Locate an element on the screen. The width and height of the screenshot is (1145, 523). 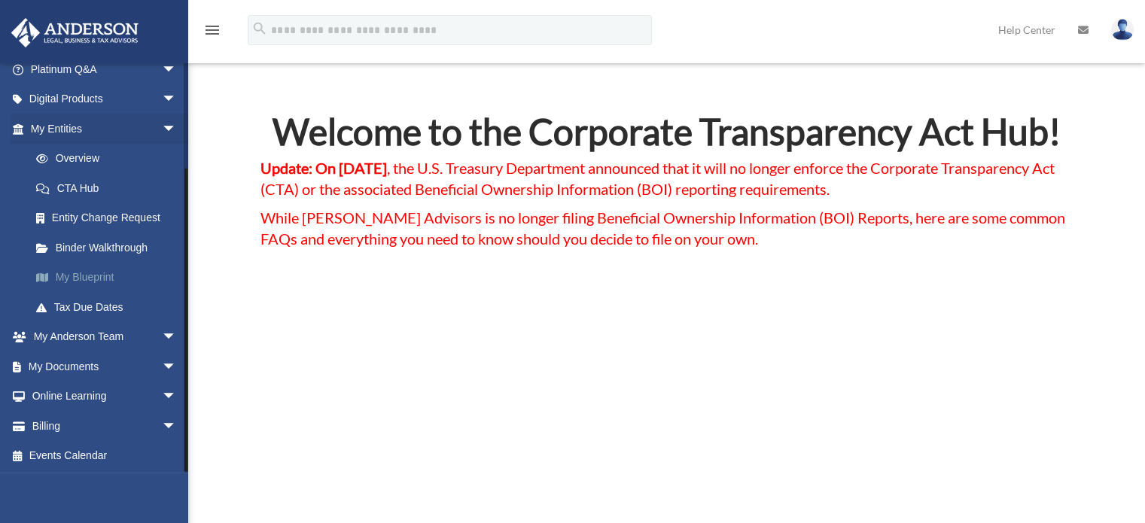
a: Events Calendar is located at coordinates (105, 456).